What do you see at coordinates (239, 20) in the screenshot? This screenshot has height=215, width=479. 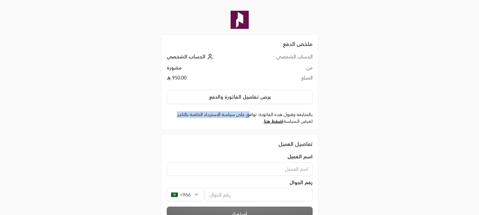 I see `img: Company Logo` at bounding box center [239, 20].